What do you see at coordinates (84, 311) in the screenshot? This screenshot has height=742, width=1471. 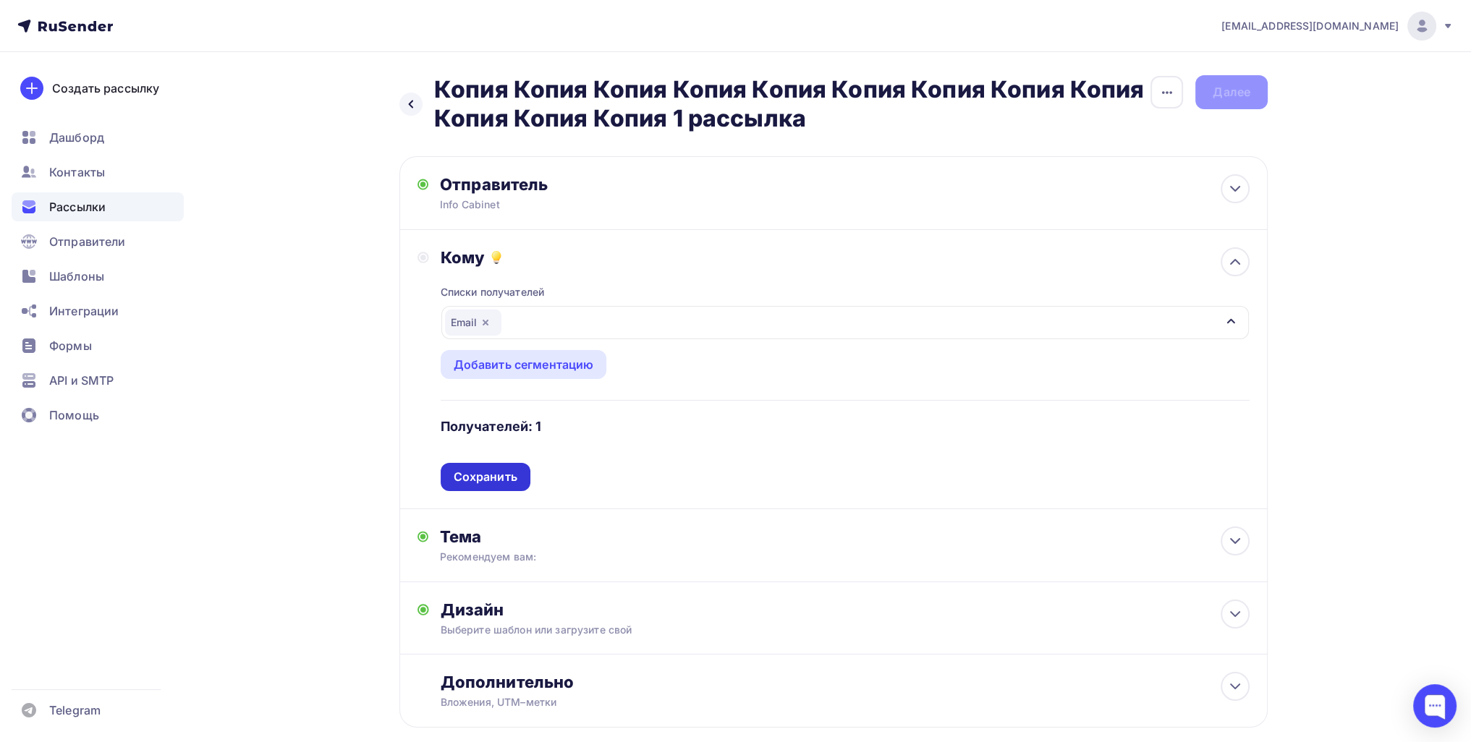 I see `span: Интеграции` at bounding box center [84, 311].